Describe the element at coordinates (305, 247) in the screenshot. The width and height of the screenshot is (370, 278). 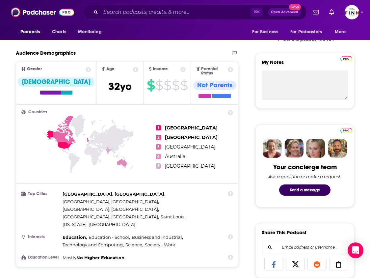
I see `div: Search followers` at that location.